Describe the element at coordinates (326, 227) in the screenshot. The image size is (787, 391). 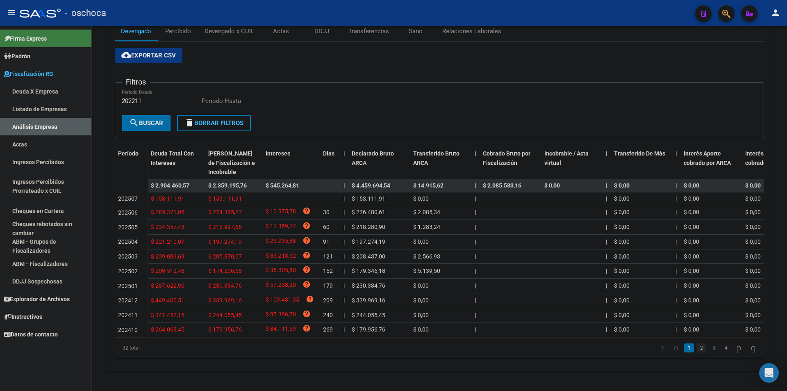
I see `span: 60` at that location.